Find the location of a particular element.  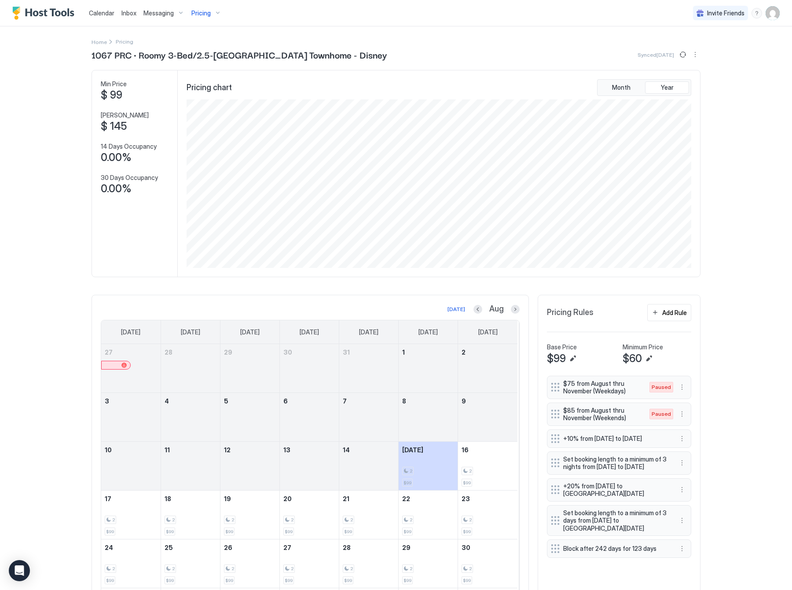

span: $ 99 is located at coordinates (111, 95).